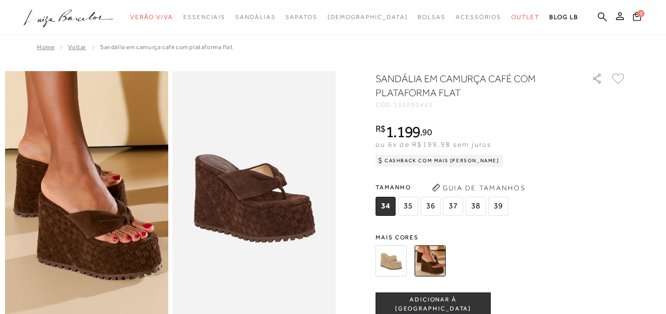 The width and height of the screenshot is (666, 314). What do you see at coordinates (432, 17) in the screenshot?
I see `span: Bolsas` at bounding box center [432, 17].